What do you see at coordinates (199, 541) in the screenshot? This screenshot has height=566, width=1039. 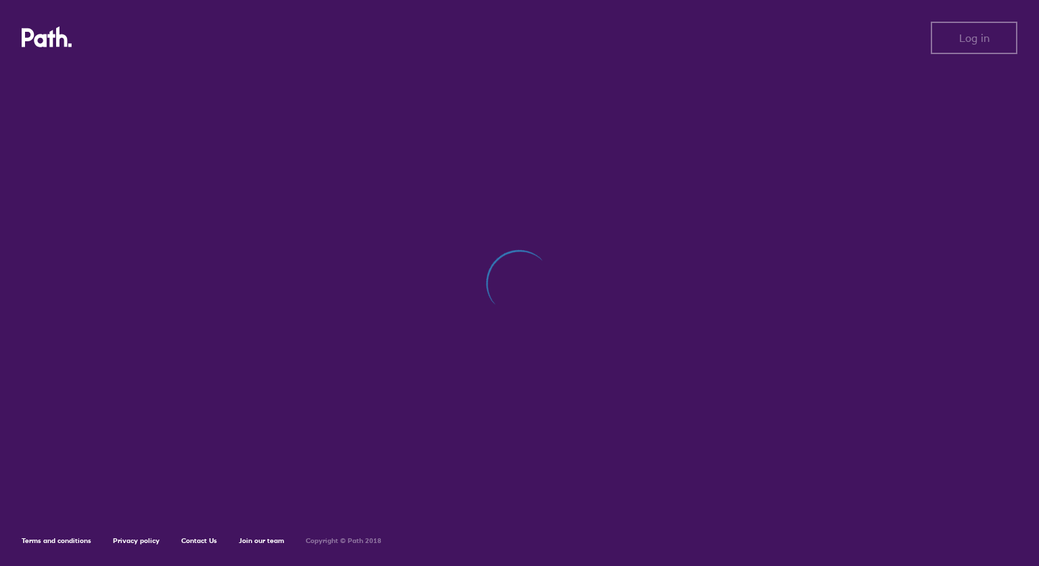 I see `a: Contact Us` at bounding box center [199, 541].